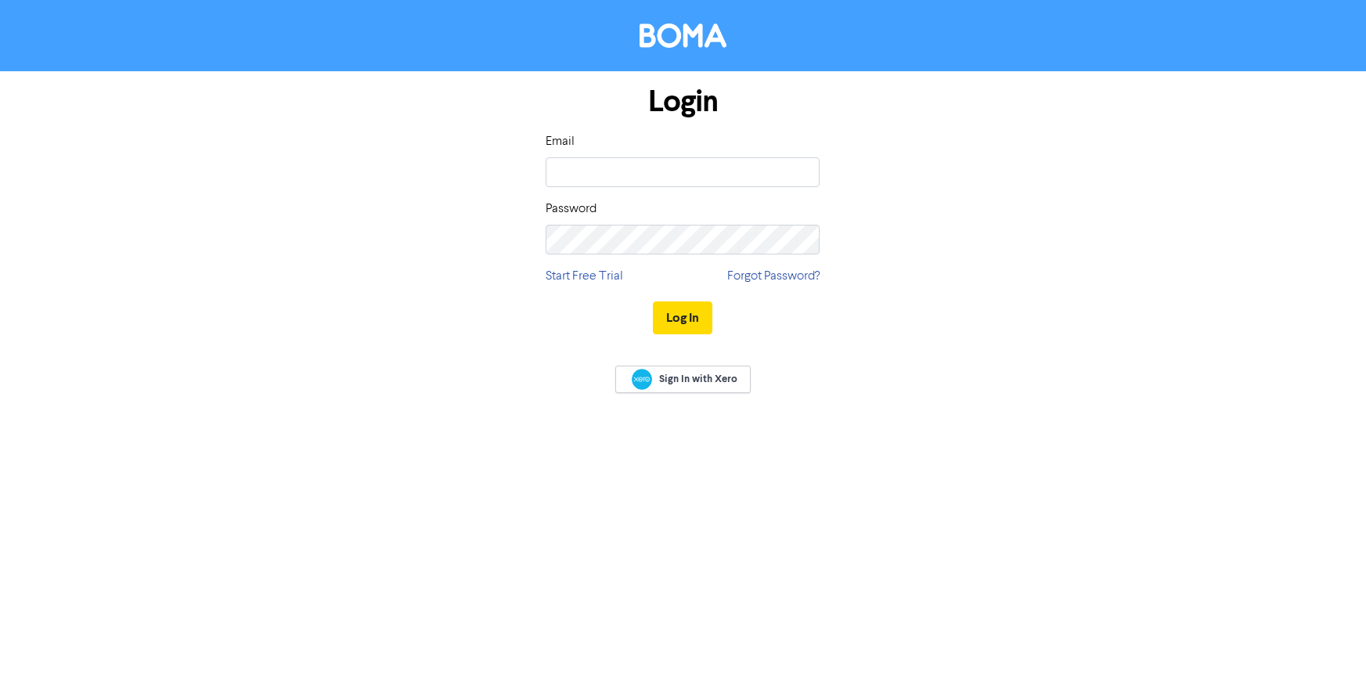 Image resolution: width=1366 pixels, height=689 pixels. Describe the element at coordinates (571, 209) in the screenshot. I see `label: Password` at that location.